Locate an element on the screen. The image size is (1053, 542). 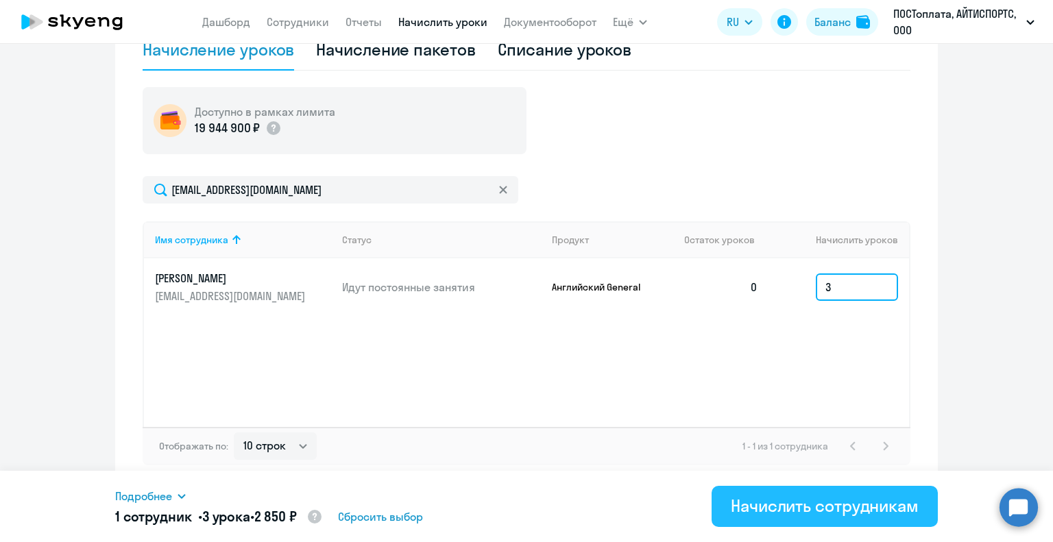
div: Баланс is located at coordinates (832, 22).